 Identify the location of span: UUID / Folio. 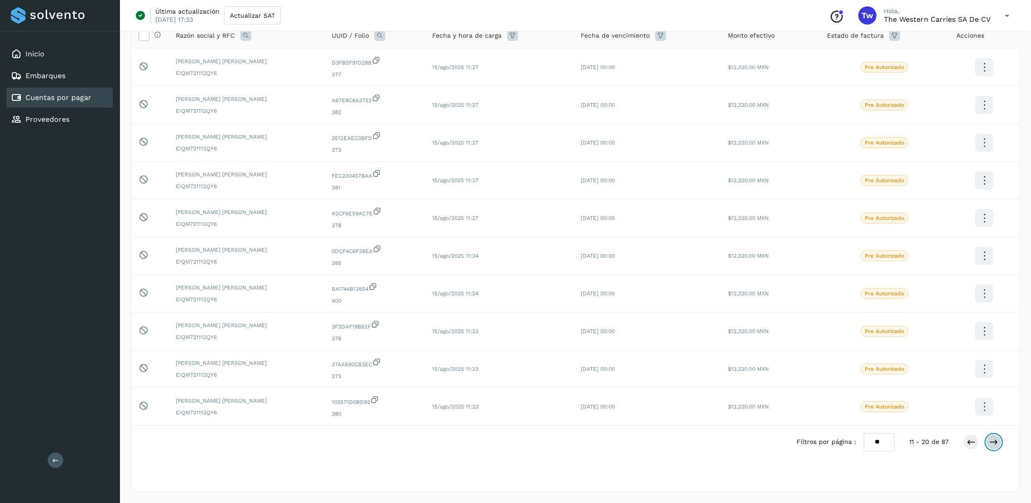
(350, 35).